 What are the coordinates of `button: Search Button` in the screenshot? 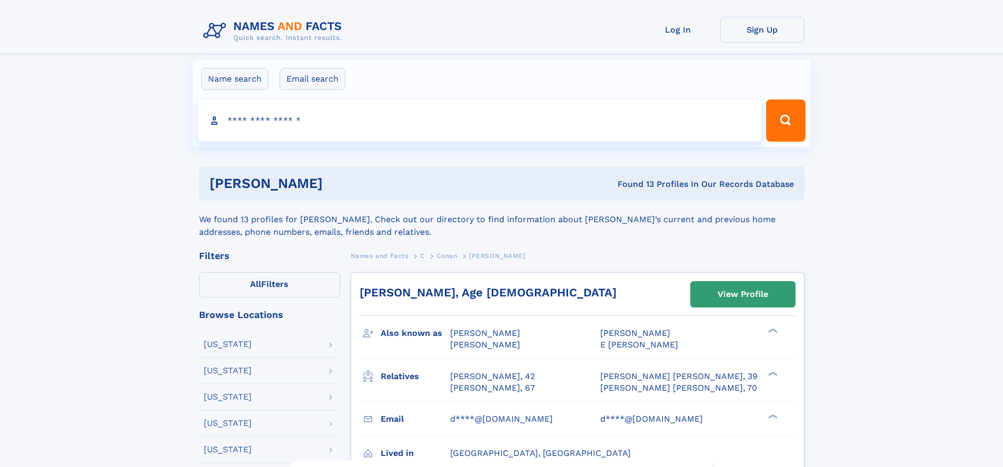 It's located at (785, 121).